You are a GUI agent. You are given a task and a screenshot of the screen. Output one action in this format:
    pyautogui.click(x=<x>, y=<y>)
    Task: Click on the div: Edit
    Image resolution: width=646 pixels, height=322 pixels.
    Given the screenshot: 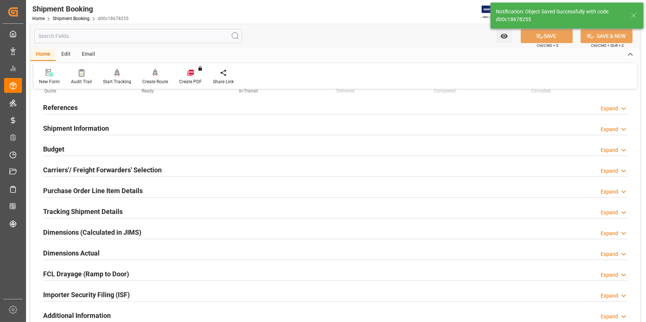 What is the action you would take?
    pyautogui.click(x=66, y=55)
    